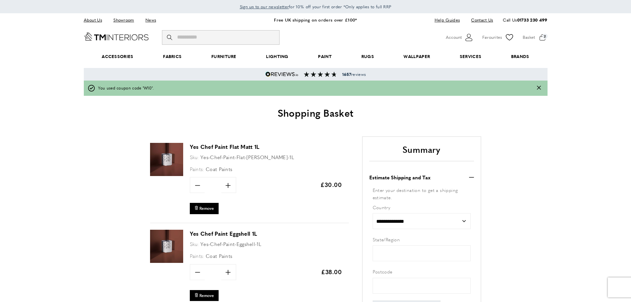 Image resolution: width=631 pixels, height=302 pixels. Describe the element at coordinates (315, 7) in the screenshot. I see `span: for 10% off your first order *Only applies to full RRP` at that location.